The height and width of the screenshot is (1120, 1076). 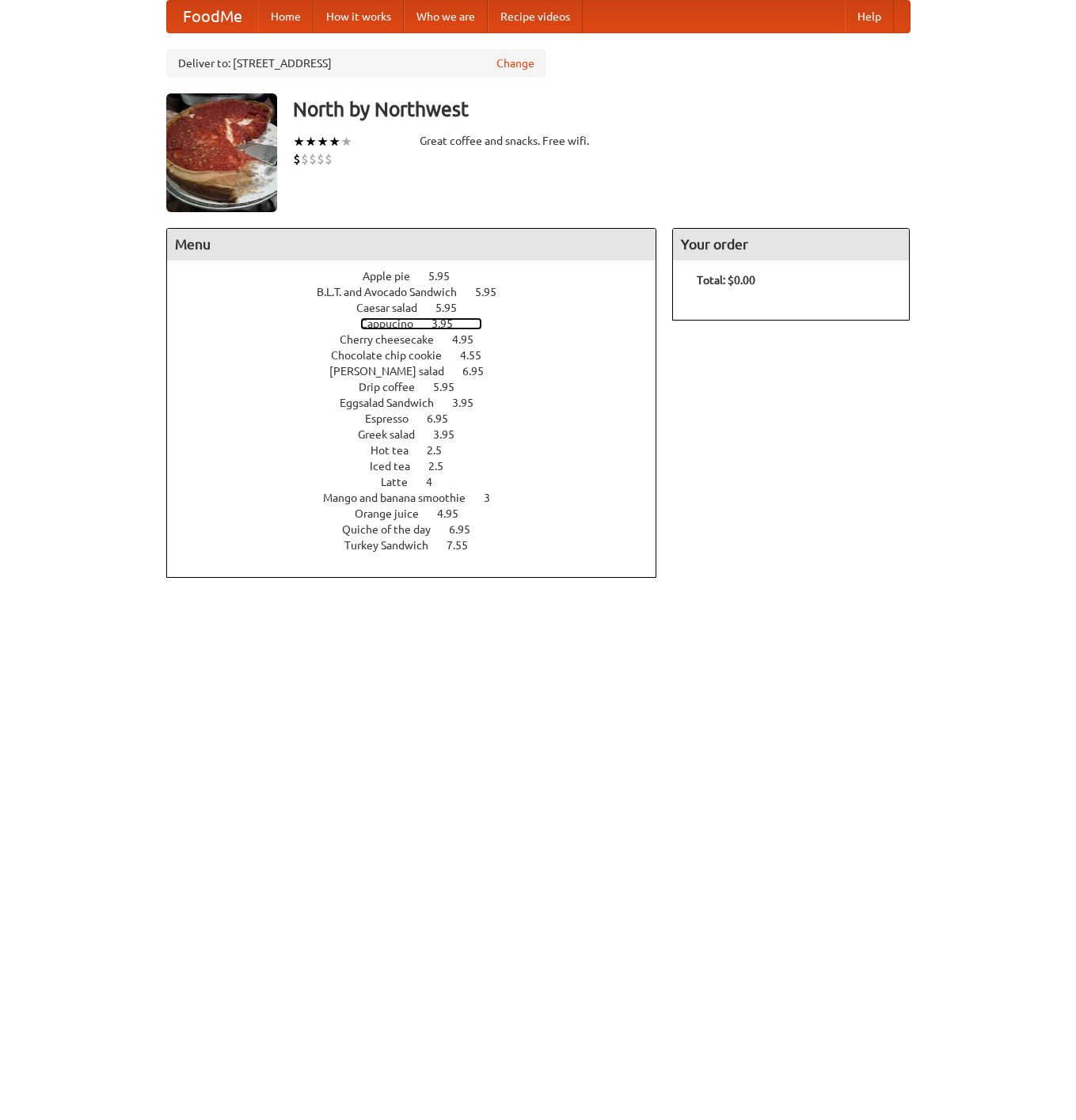 I want to click on span: Apple pie, so click(x=394, y=276).